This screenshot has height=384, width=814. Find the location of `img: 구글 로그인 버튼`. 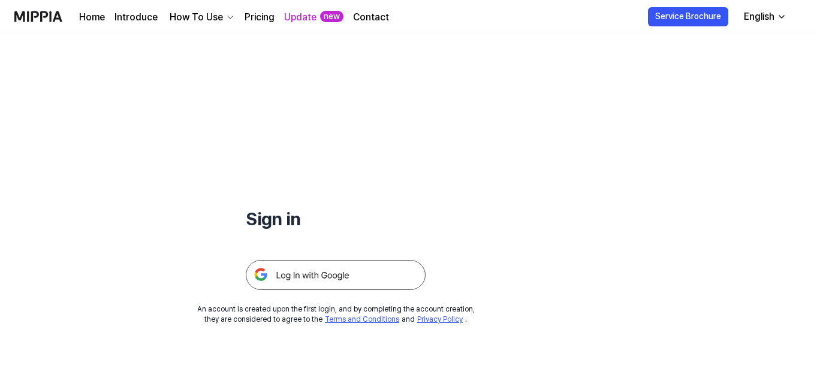

img: 구글 로그인 버튼 is located at coordinates (336, 275).